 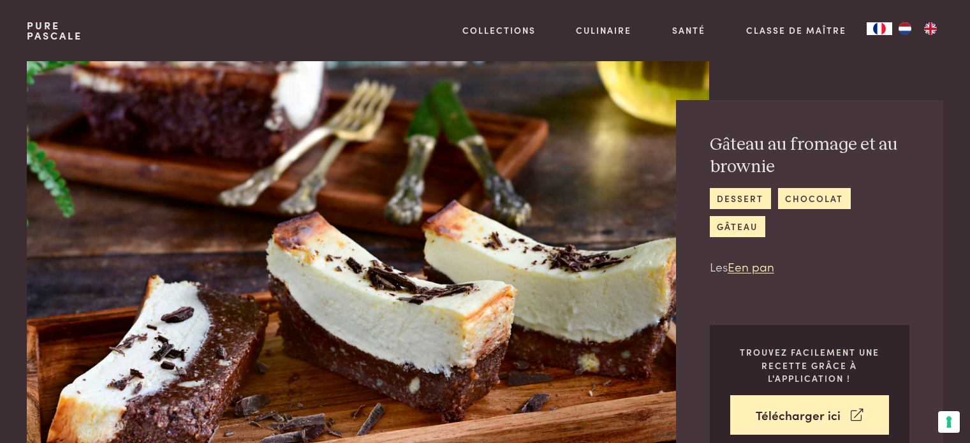 What do you see at coordinates (54, 31) in the screenshot?
I see `a: PurePascale` at bounding box center [54, 31].